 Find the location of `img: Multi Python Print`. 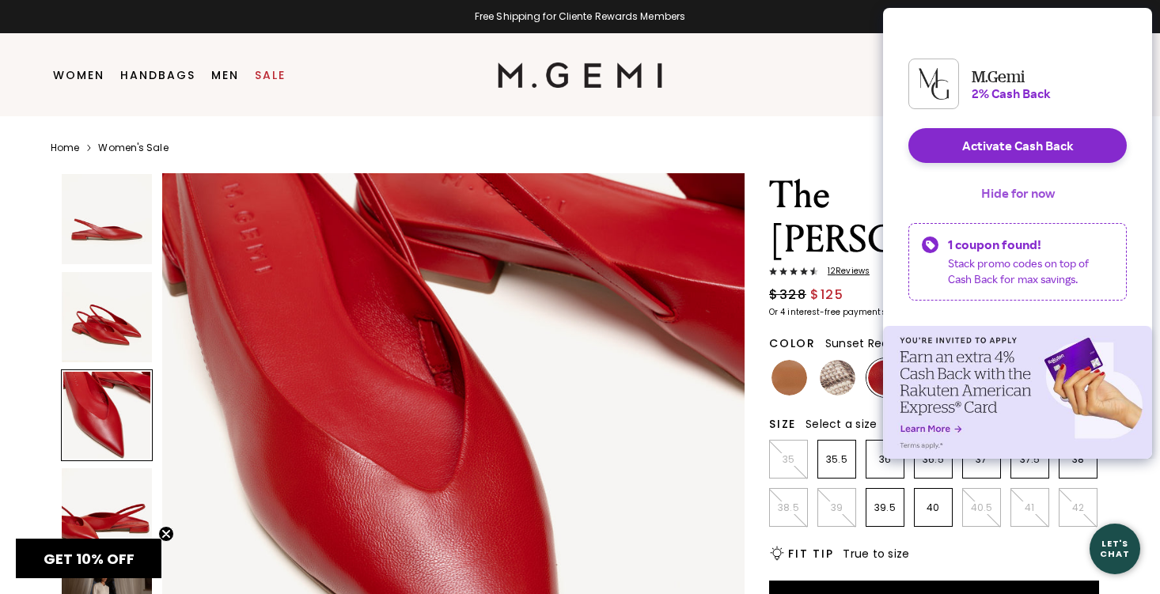

img: Multi Python Print is located at coordinates (837, 377).